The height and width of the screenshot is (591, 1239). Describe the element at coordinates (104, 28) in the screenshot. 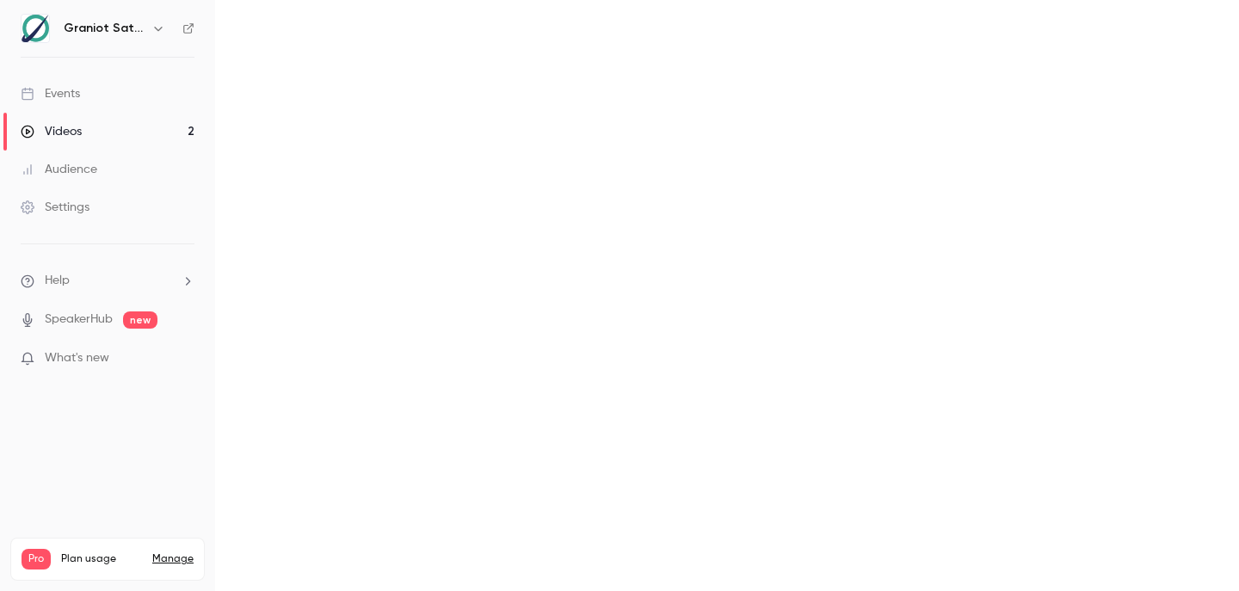

I see `h6: Graniot Satellite Technologies SL` at that location.